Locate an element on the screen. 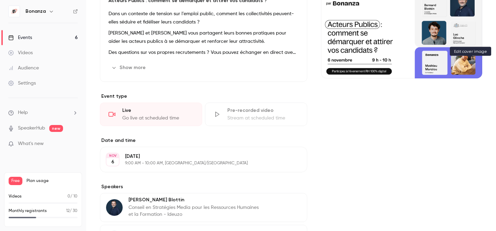 This screenshot has width=496, height=231. span: Free is located at coordinates (16, 181).